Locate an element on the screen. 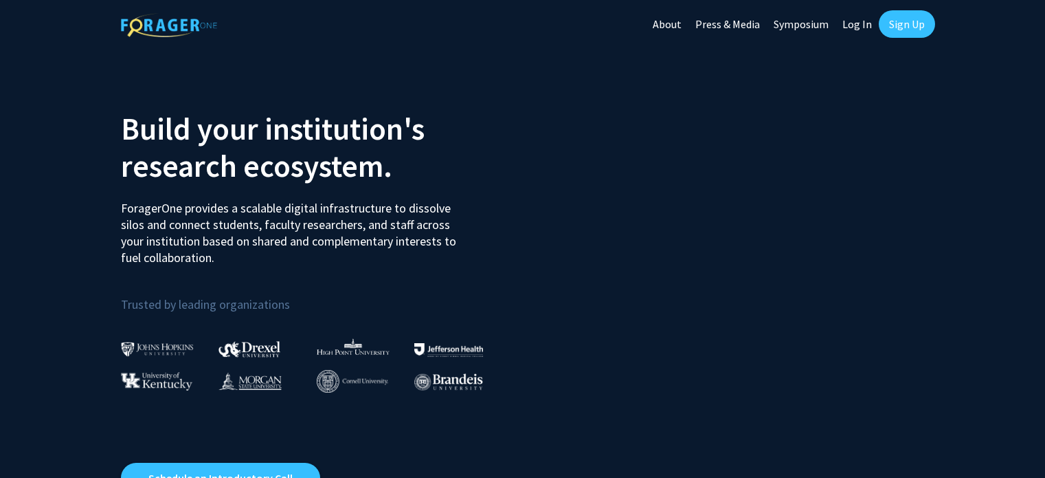  a: Sign Up is located at coordinates (907, 24).